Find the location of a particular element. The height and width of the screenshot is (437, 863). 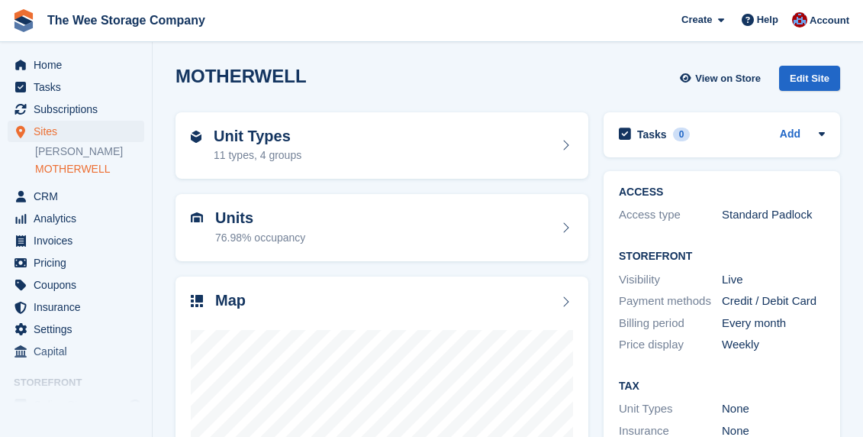

a: Unit Types 11 types, 4 groups is located at coordinates (382, 146).